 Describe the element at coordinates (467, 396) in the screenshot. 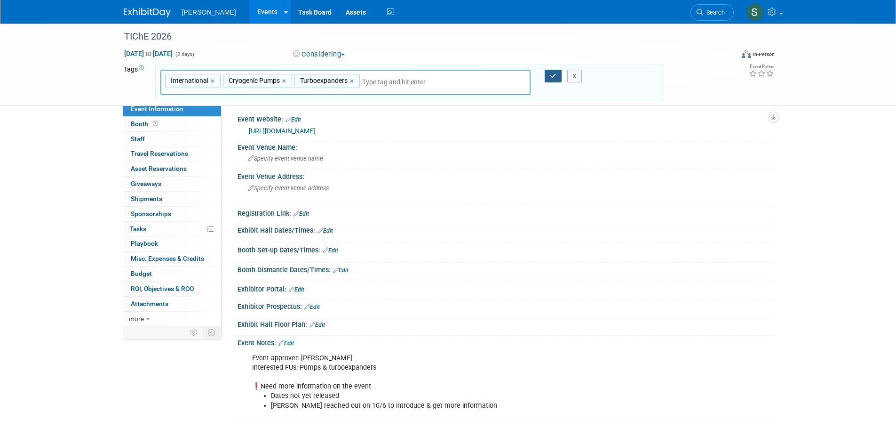

I see `li: Dates not yet released` at that location.